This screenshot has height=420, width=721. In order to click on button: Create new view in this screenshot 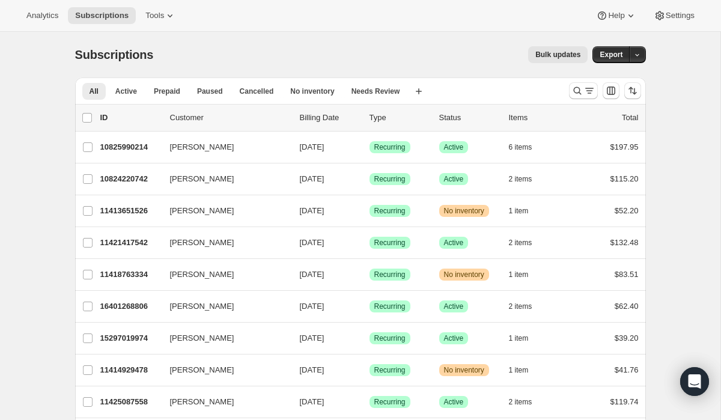, I will do `click(419, 91)`.